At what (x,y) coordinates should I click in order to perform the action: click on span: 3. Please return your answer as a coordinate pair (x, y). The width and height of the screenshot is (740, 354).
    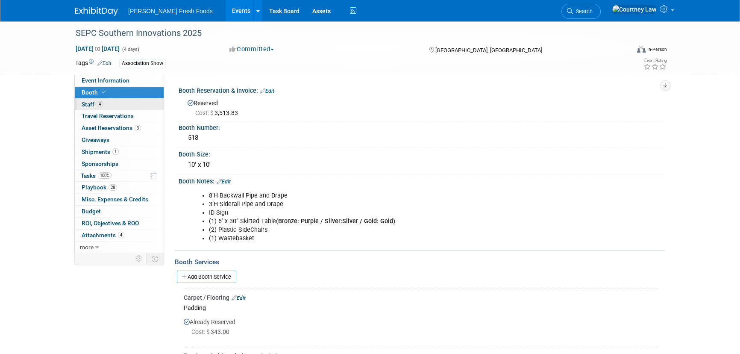
    Looking at the image, I should click on (138, 128).